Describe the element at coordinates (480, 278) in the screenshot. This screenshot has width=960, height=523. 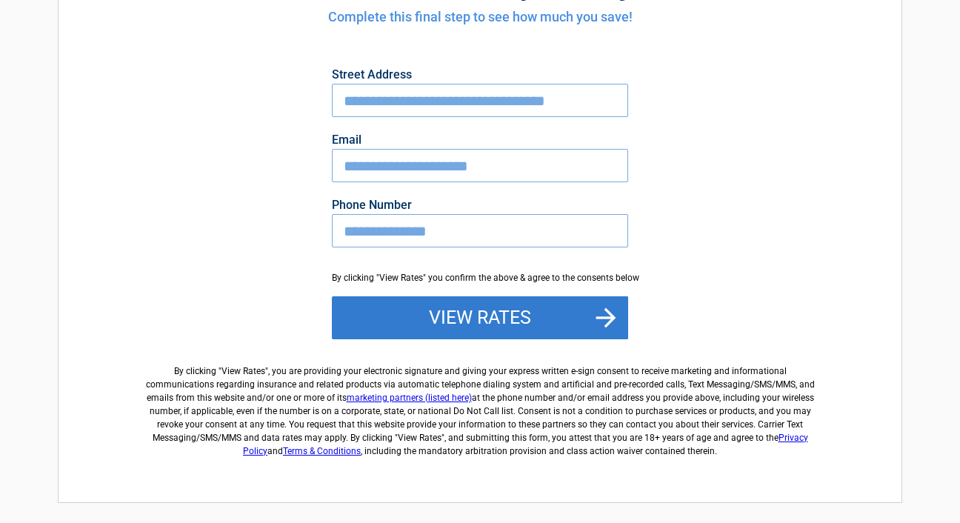
I see `div: By clicking "View Rates" you confirm the above & agree to the consents below` at that location.